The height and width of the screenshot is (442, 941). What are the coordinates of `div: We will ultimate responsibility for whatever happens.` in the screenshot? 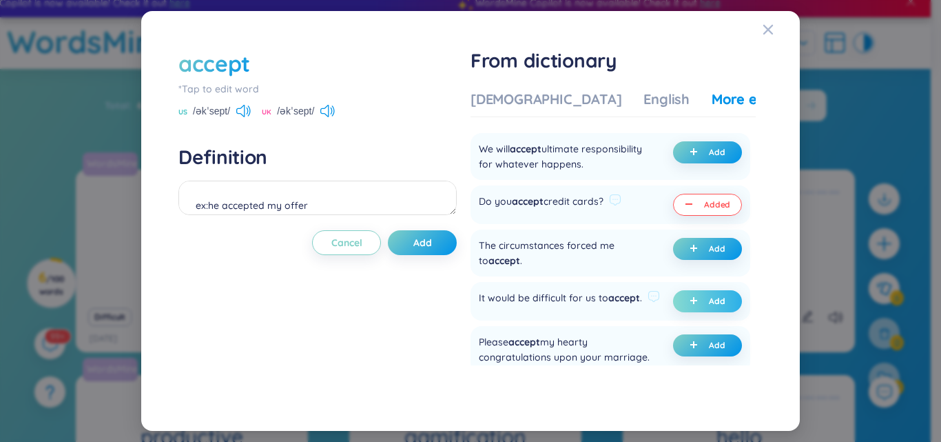 It's located at (564, 156).